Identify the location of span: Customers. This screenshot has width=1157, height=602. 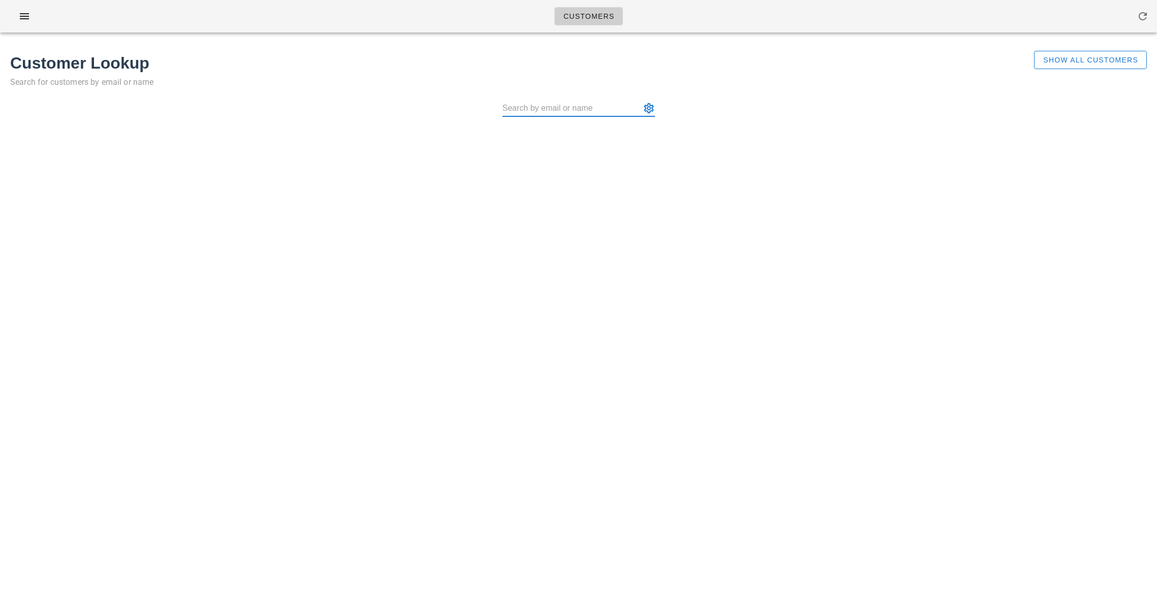
(589, 16).